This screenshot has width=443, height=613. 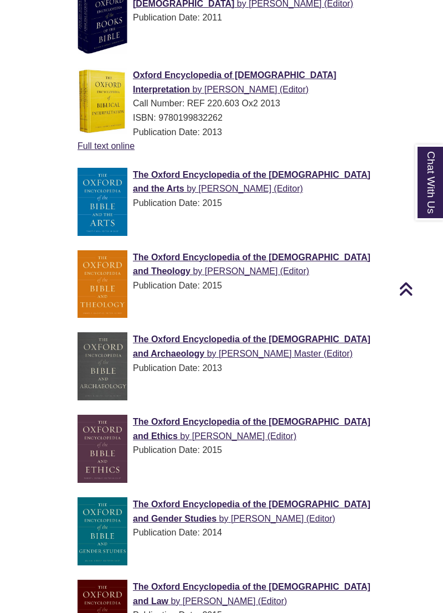 What do you see at coordinates (230, 118) in the screenshot?
I see `div: ISBN: 9780199832262` at bounding box center [230, 118].